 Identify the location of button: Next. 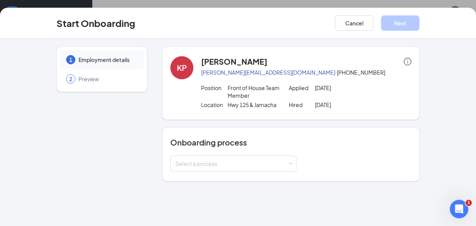
(400, 23).